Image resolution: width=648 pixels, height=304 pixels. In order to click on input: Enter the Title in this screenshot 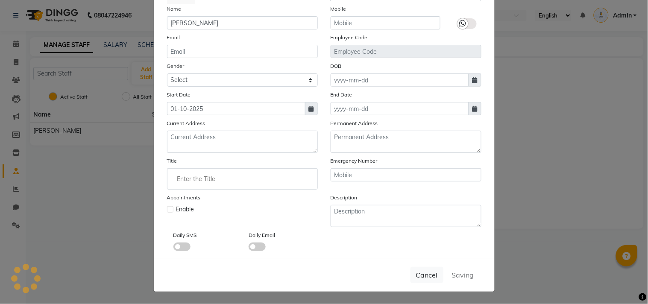, I will do `click(242, 179)`.